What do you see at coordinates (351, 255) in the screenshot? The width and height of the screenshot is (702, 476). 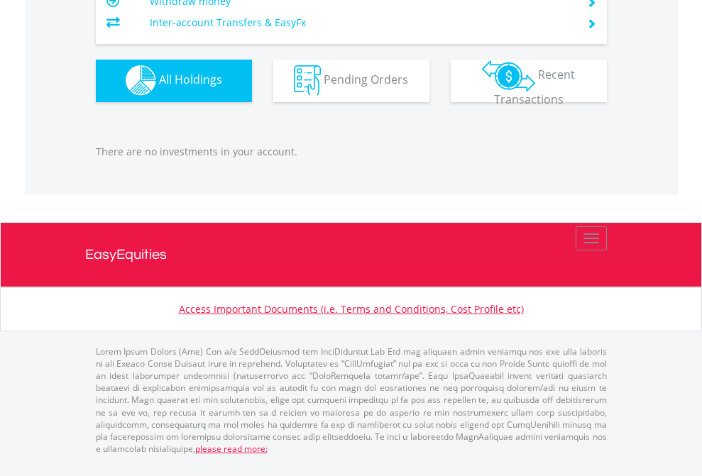 I see `div: EasyEquities` at bounding box center [351, 255].